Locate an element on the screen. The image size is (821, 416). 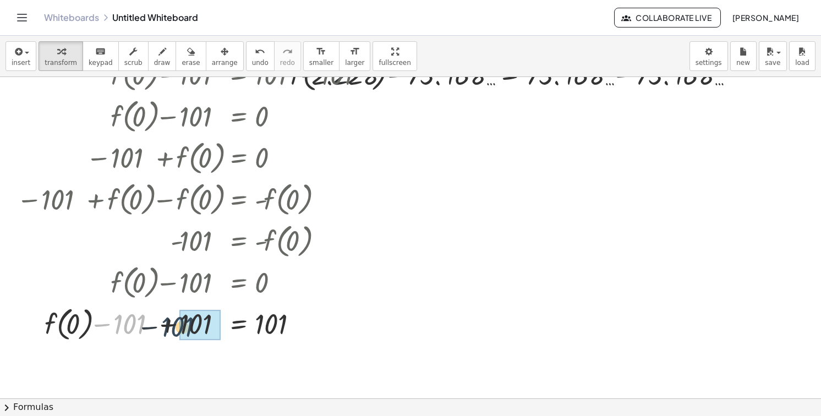
span: save is located at coordinates (773, 63).